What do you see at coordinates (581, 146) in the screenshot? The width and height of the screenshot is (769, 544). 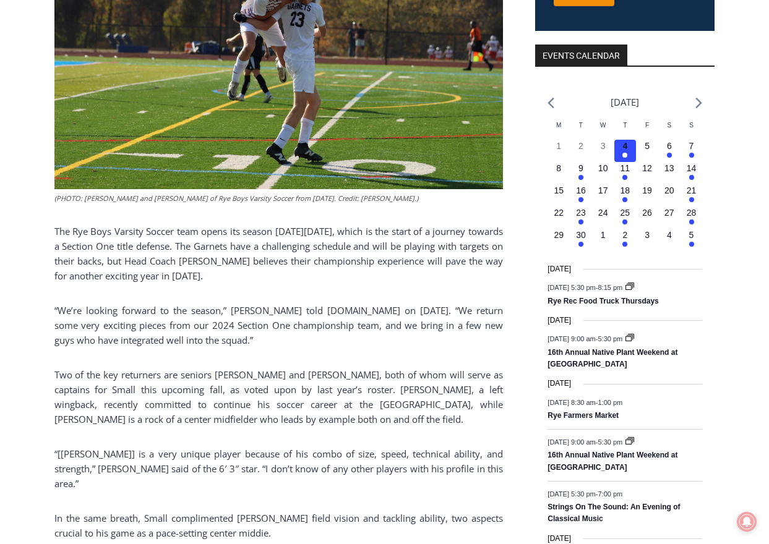 I see `time: 2` at bounding box center [581, 146].